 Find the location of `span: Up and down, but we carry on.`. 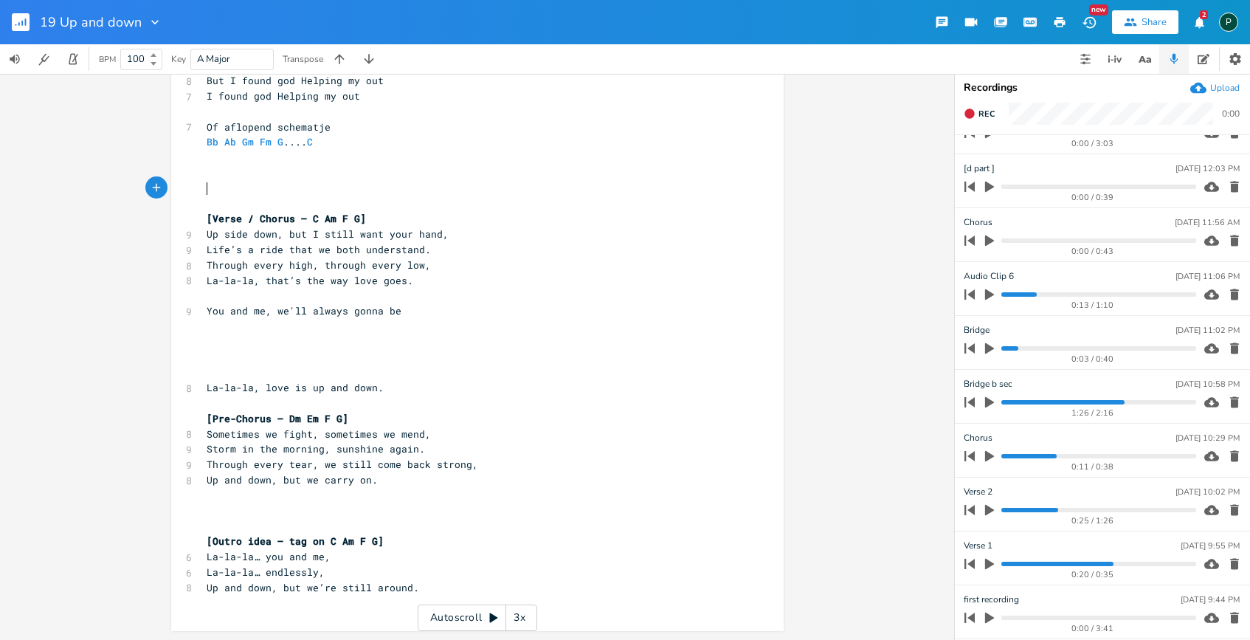

span: Up and down, but we carry on. is located at coordinates (292, 480).